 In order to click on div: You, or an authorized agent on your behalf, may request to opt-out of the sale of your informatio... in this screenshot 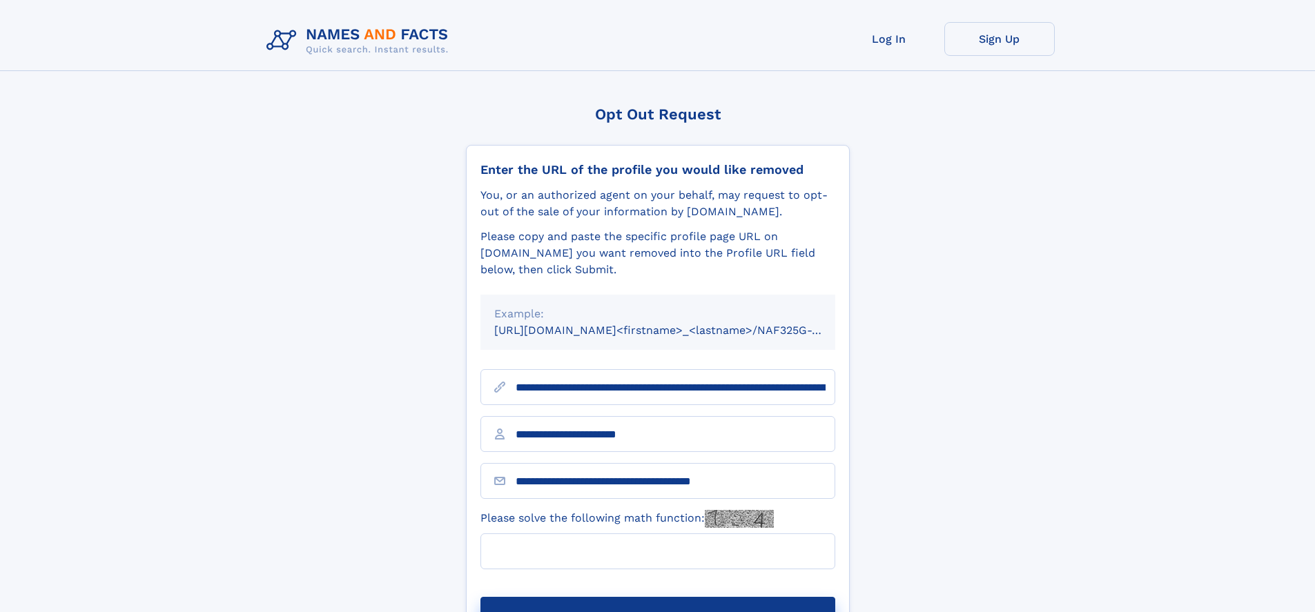, I will do `click(658, 204)`.